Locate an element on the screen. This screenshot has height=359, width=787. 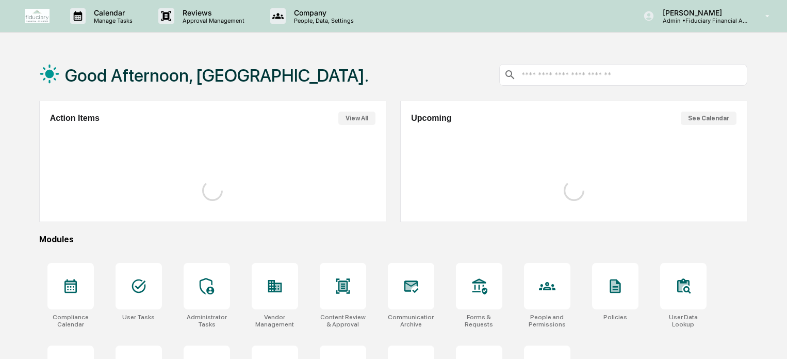
p: People, Data, Settings is located at coordinates (322, 21).